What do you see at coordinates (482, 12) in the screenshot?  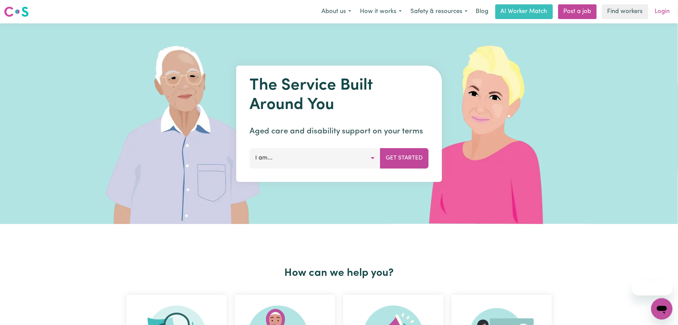 I see `a: Blog` at bounding box center [482, 12].